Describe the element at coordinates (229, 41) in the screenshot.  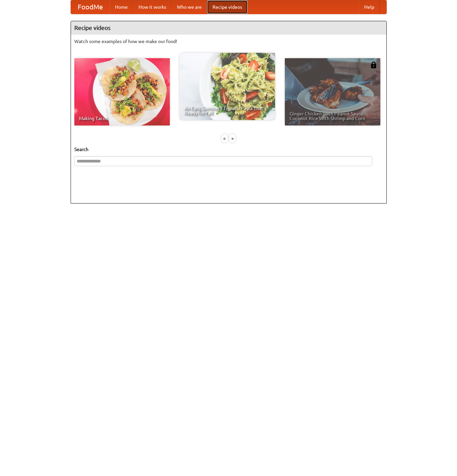
I see `p: Watch some examples of how we make our food!` at that location.